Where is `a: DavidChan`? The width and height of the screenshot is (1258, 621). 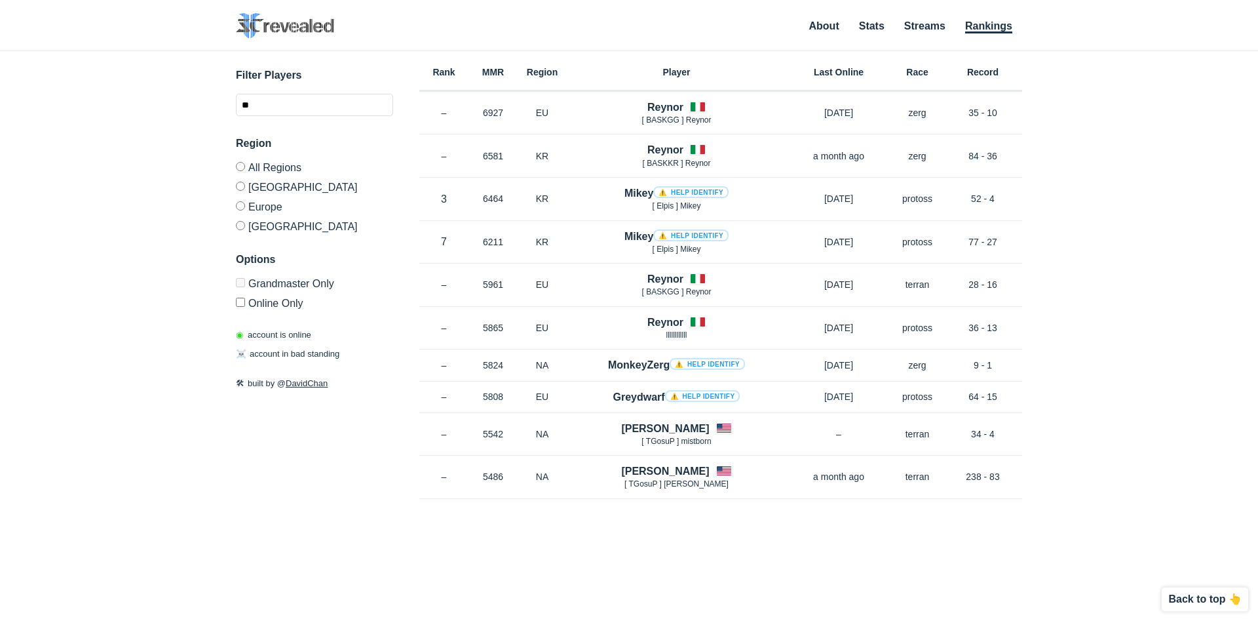
a: DavidChan is located at coordinates (307, 383).